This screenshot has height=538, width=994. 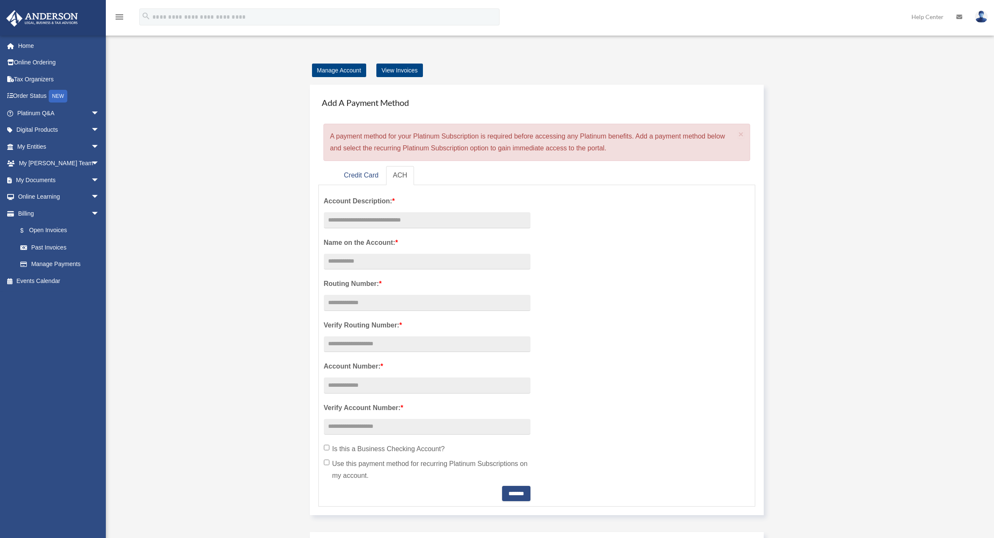 I want to click on a: menu, so click(x=119, y=18).